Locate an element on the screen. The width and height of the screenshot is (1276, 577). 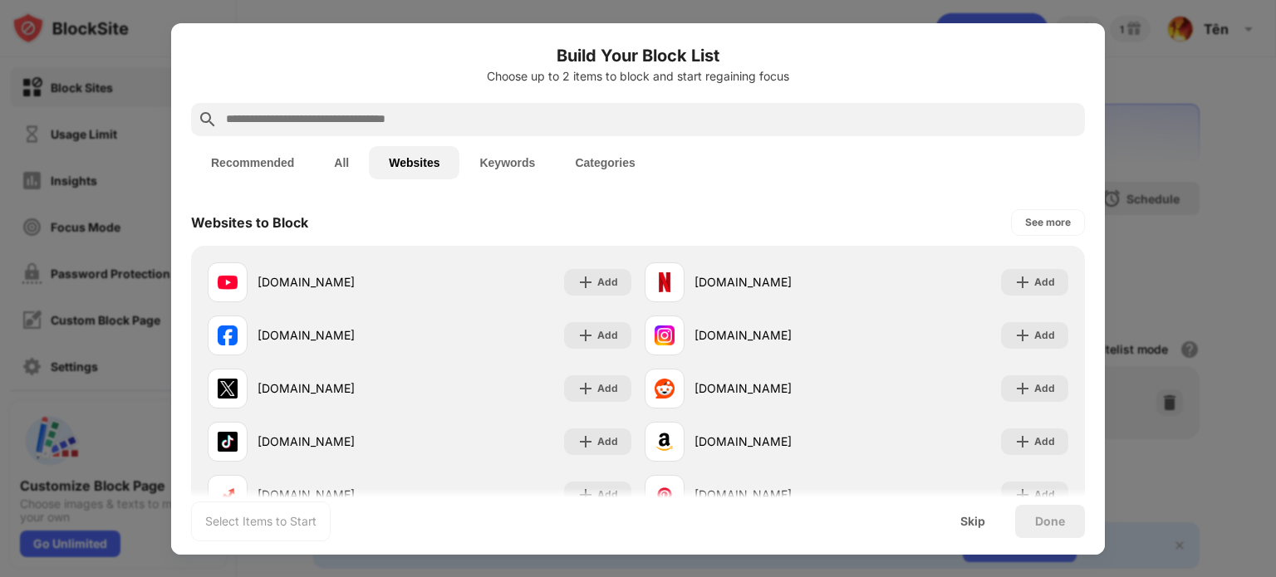
button: Websites is located at coordinates (414, 163).